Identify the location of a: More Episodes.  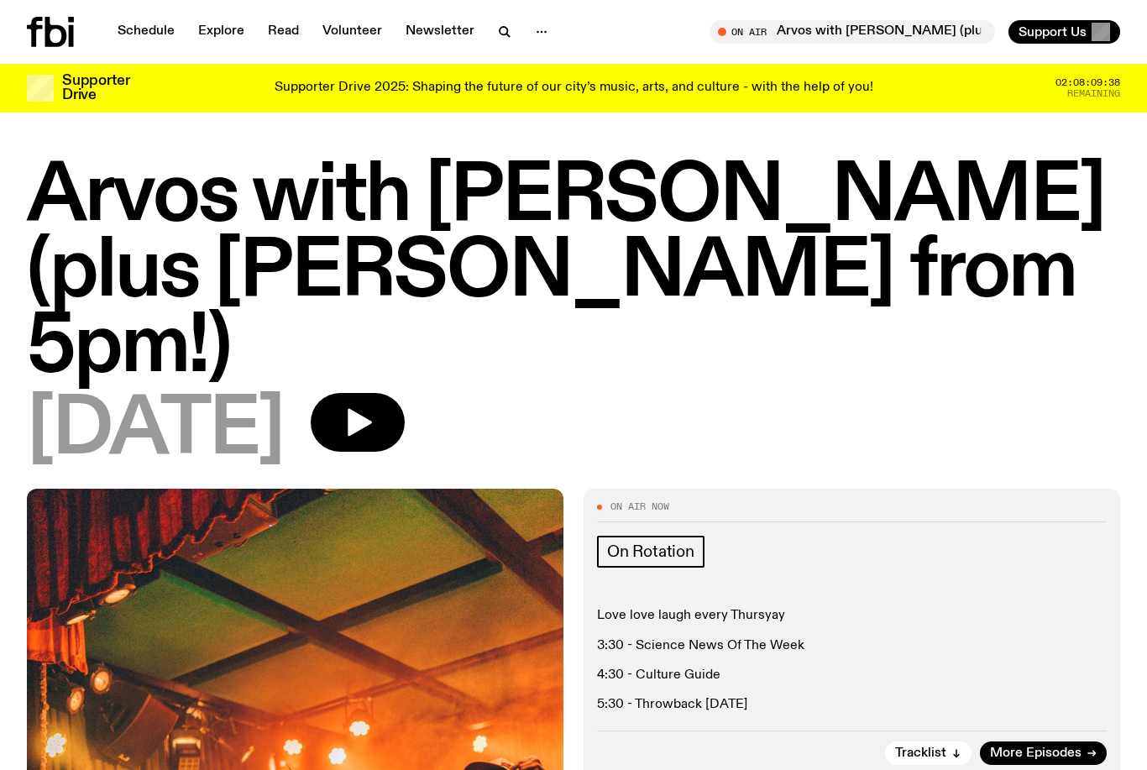
(1043, 753).